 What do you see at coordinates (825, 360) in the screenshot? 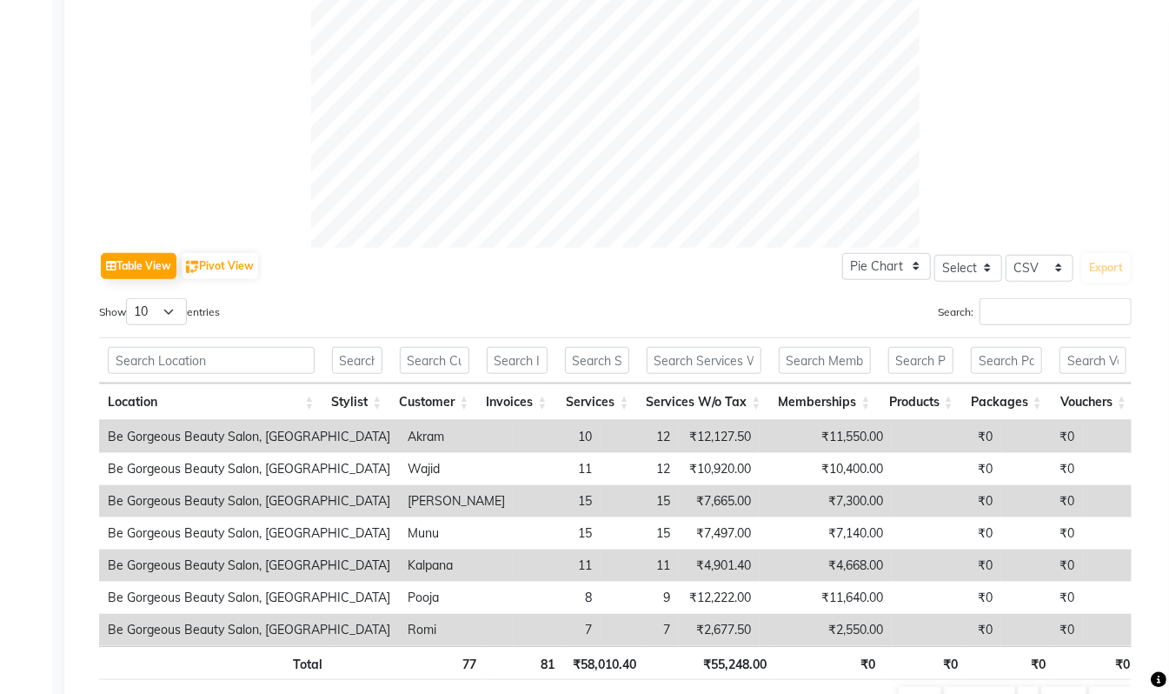
I see `input: Search Memberships` at bounding box center [825, 360].